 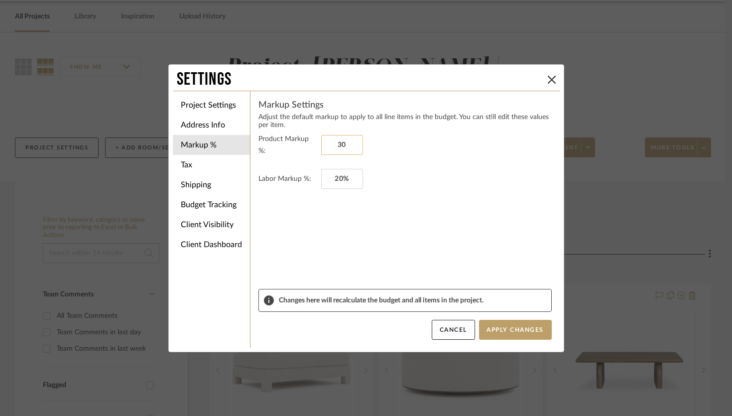 What do you see at coordinates (211, 145) in the screenshot?
I see `li: Markup %` at bounding box center [211, 145].